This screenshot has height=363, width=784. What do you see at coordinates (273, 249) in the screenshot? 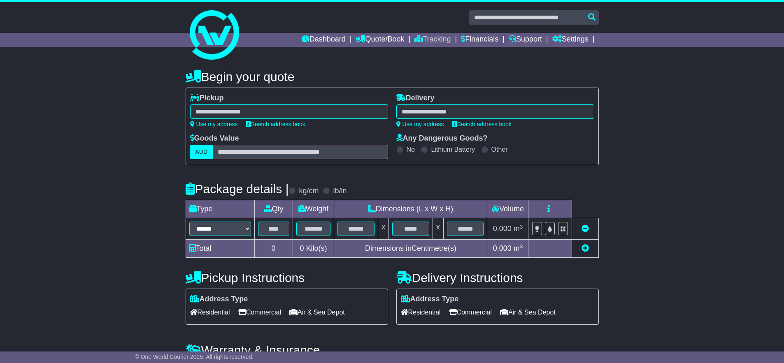
I see `td: 0` at bounding box center [273, 249].